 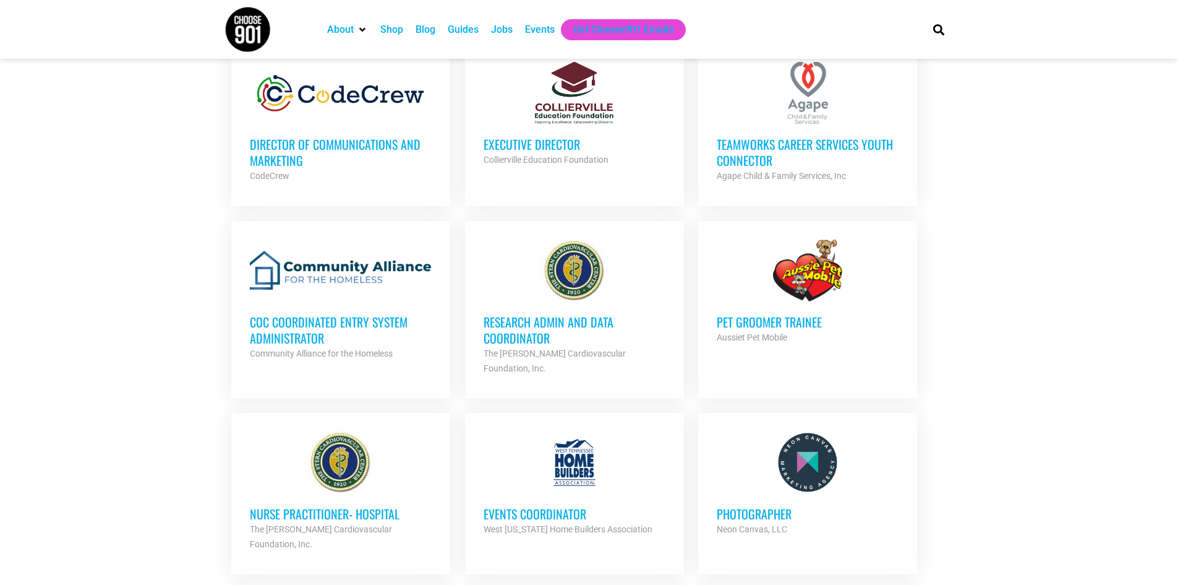 I want to click on div: Blog, so click(x=426, y=30).